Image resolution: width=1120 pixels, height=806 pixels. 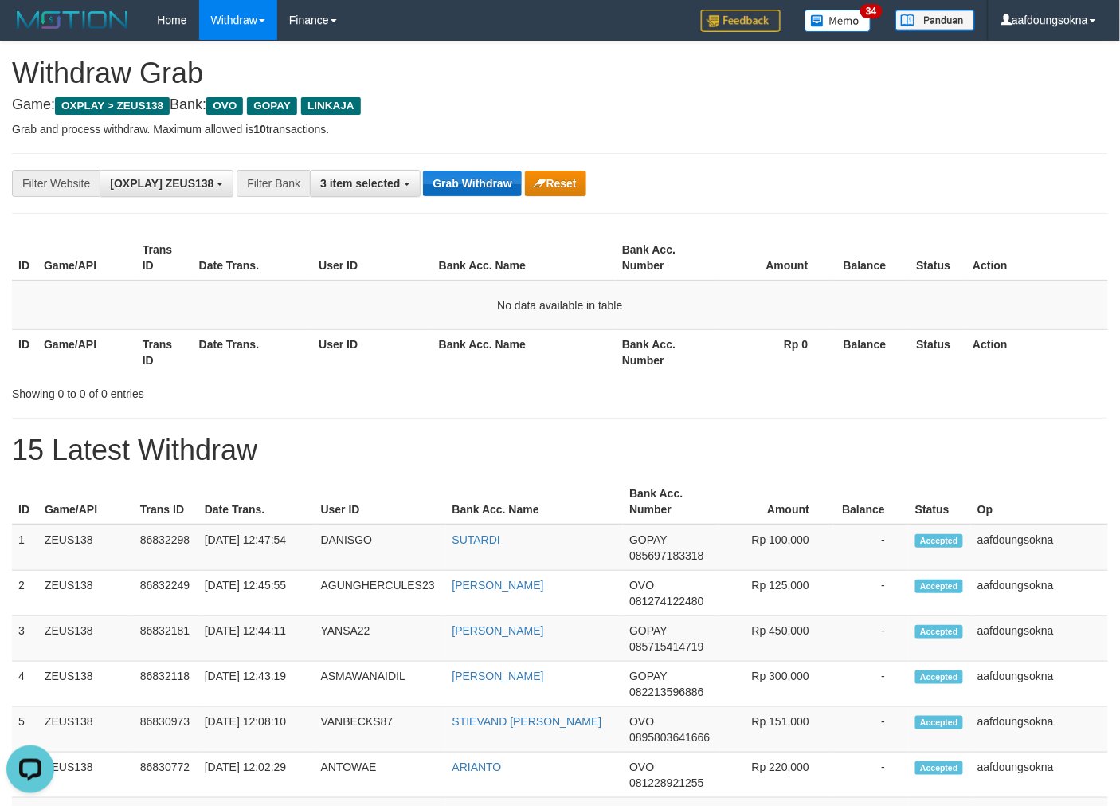 I want to click on th: Amount, so click(x=774, y=257).